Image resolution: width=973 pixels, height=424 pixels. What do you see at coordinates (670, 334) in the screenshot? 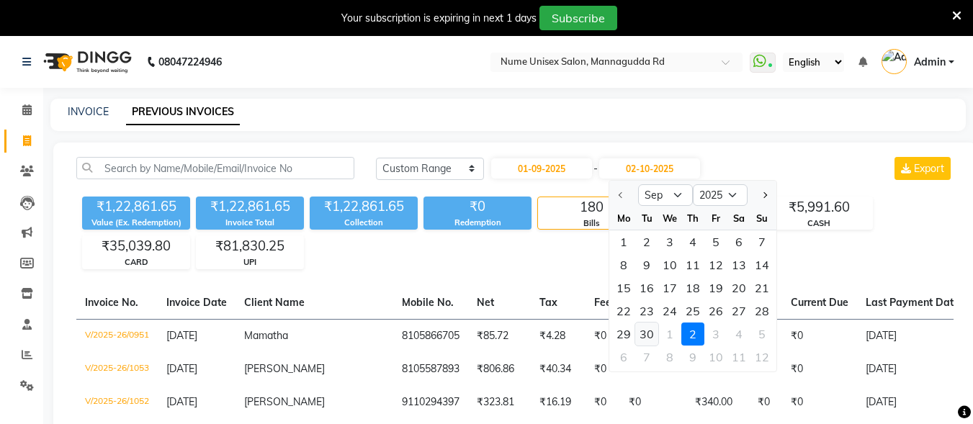
I see `div: 1` at bounding box center [670, 334].